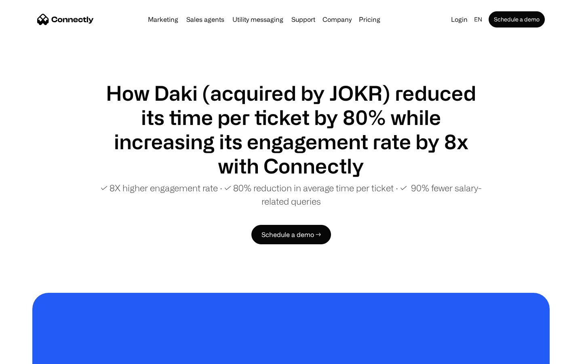  Describe the element at coordinates (459, 19) in the screenshot. I see `a: Login` at that location.